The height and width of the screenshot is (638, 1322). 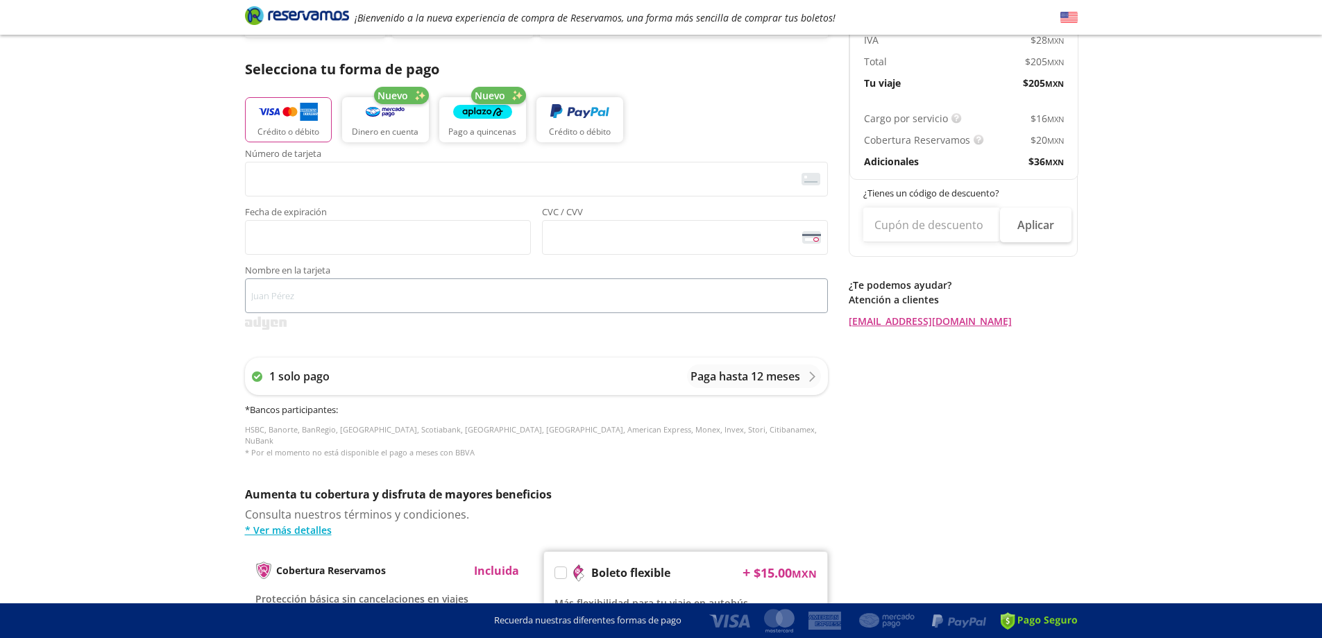 I want to click on a: * Ver más detalles, so click(x=537, y=530).